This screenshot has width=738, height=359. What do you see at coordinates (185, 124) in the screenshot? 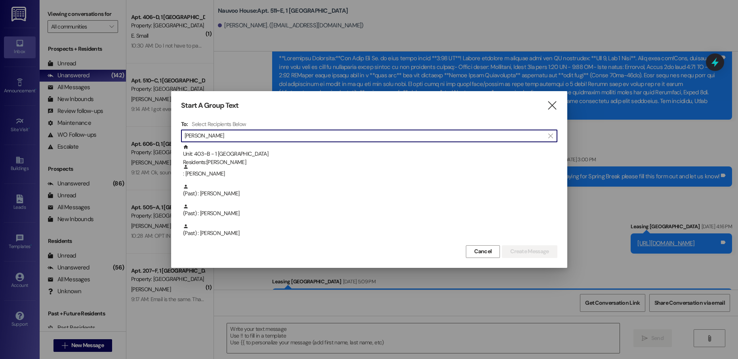
I see `h3: To:` at bounding box center [185, 124].